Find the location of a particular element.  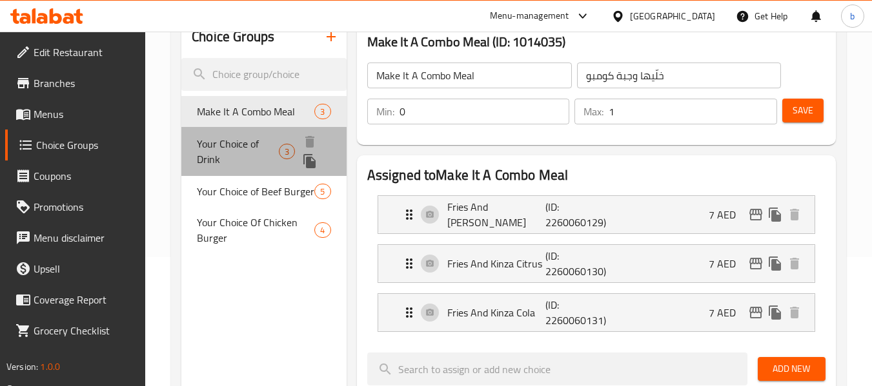

span: Your Choice of Beef Burger is located at coordinates (255, 192).